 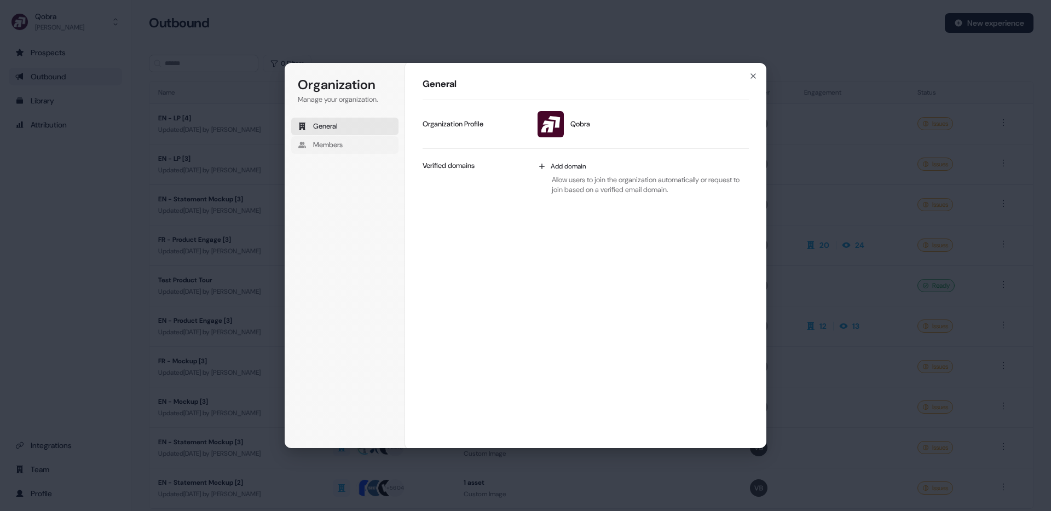 What do you see at coordinates (345, 126) in the screenshot?
I see `button: General` at bounding box center [345, 126].